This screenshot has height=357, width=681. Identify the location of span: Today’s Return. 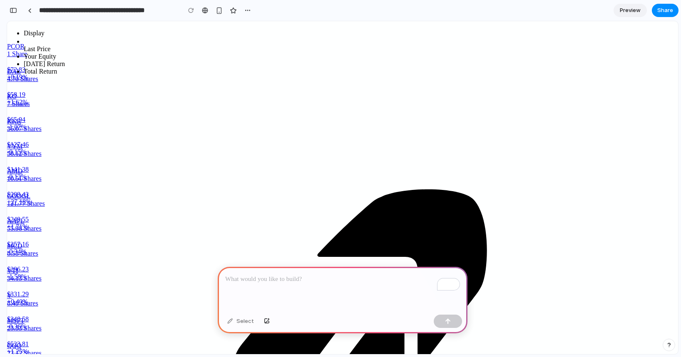
(37, 42).